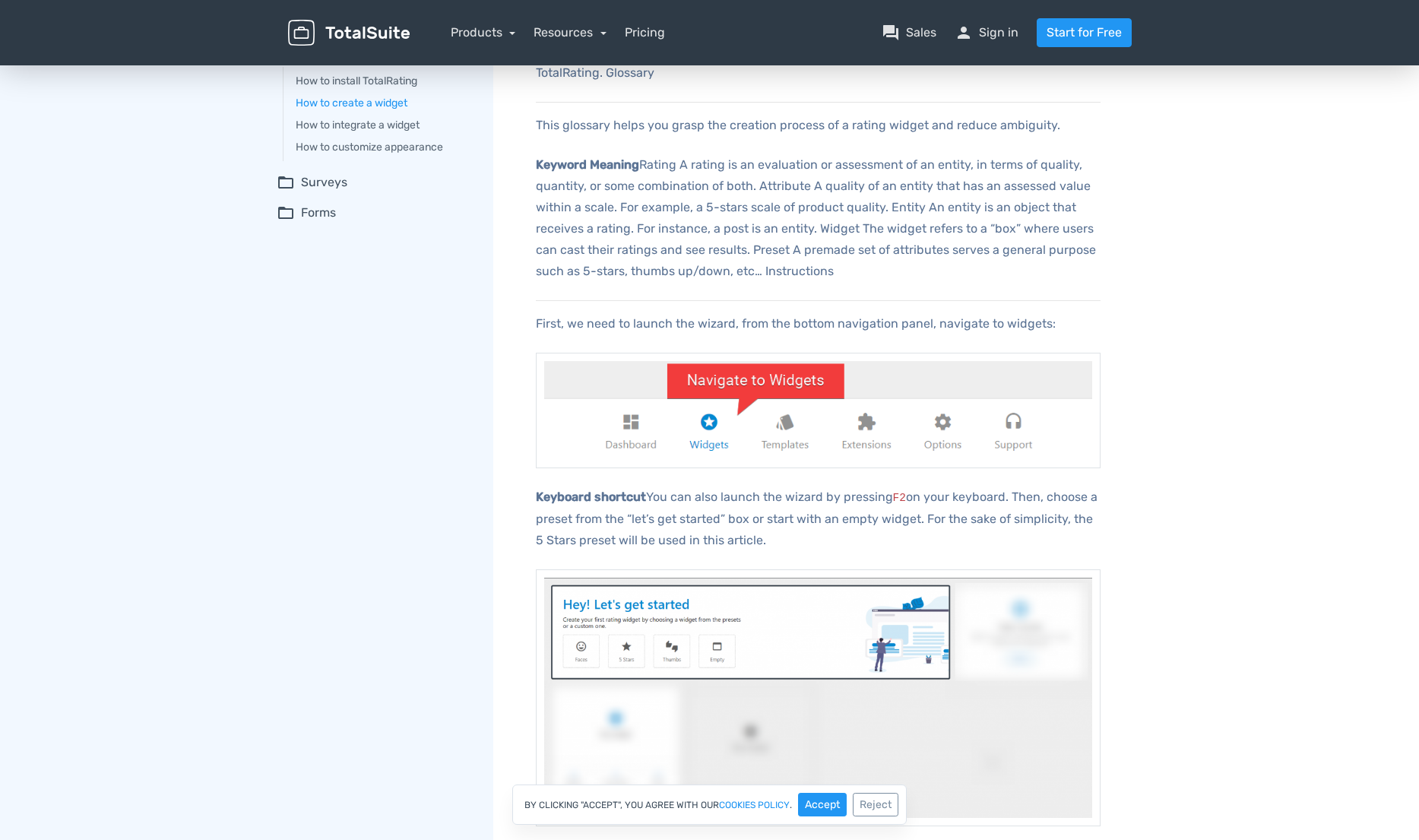  I want to click on a: How to integrate a widget, so click(384, 125).